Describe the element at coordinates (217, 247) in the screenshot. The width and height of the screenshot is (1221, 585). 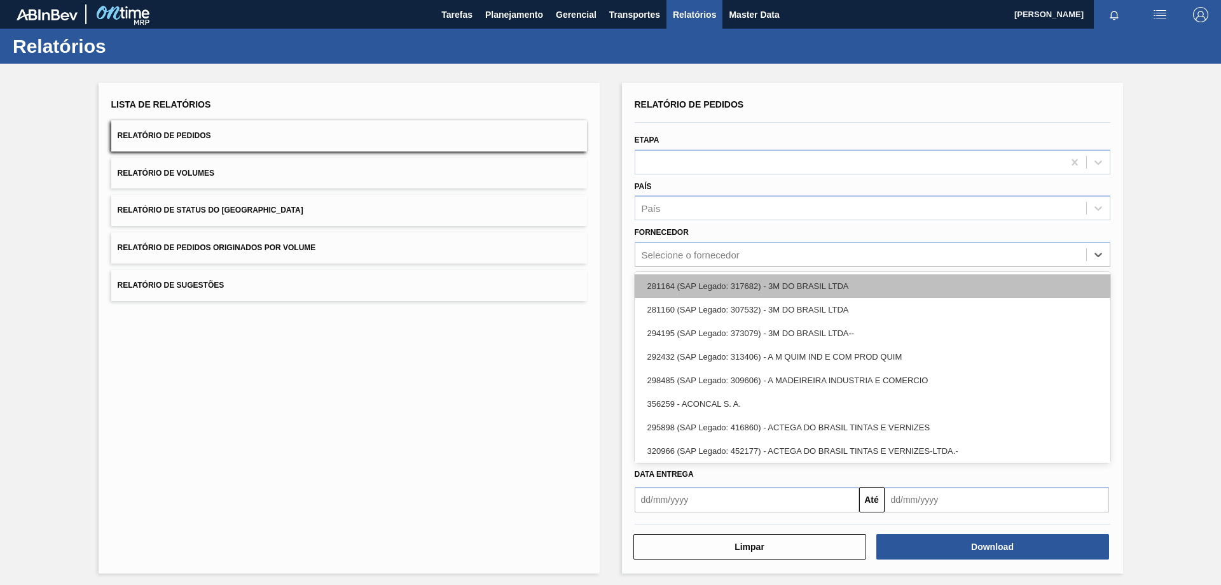
I see `span: Relatório de Pedidos Originados por Volume` at that location.